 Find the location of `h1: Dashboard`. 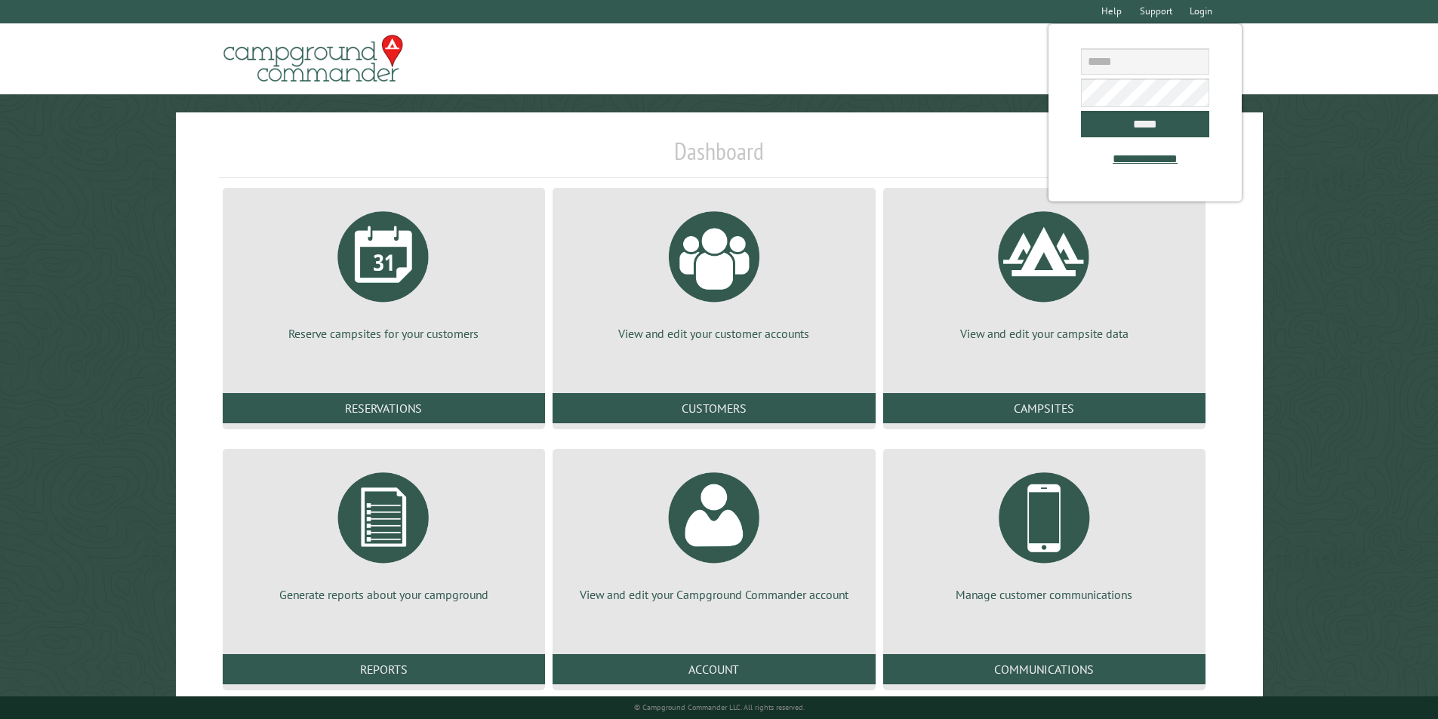

h1: Dashboard is located at coordinates (719, 157).